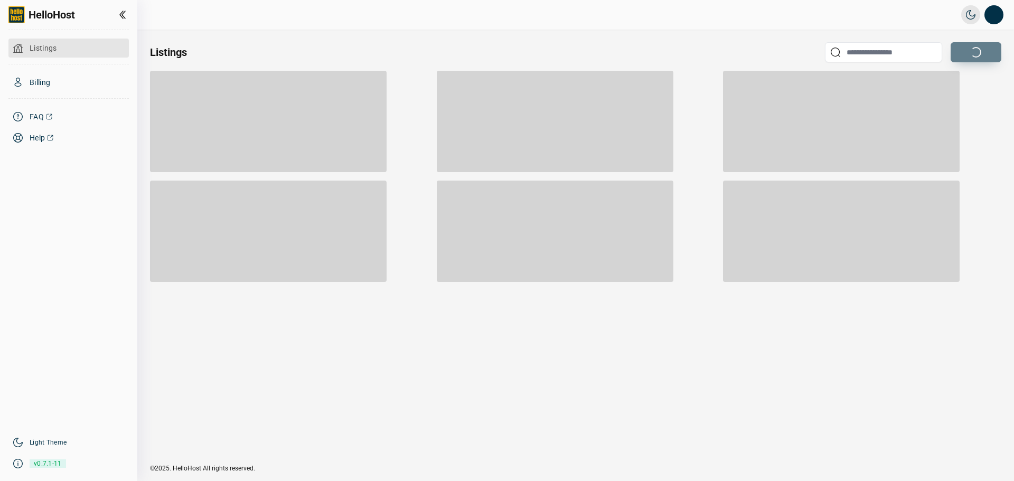  What do you see at coordinates (69, 138) in the screenshot?
I see `a: Help` at bounding box center [69, 138].